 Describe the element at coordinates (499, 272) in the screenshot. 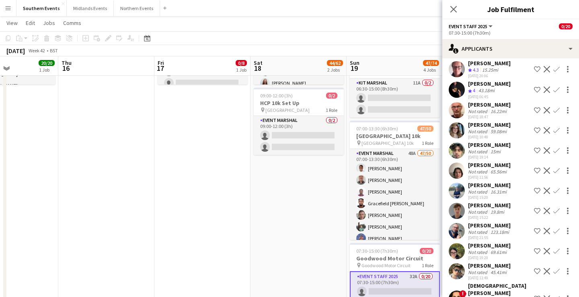

I see `div: 45.41mi` at that location.